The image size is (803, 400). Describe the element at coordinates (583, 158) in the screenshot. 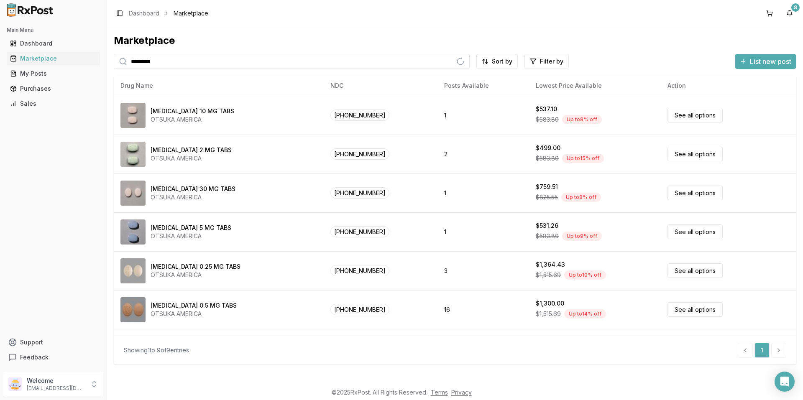

I see `div: Up to 15 % off` at that location.